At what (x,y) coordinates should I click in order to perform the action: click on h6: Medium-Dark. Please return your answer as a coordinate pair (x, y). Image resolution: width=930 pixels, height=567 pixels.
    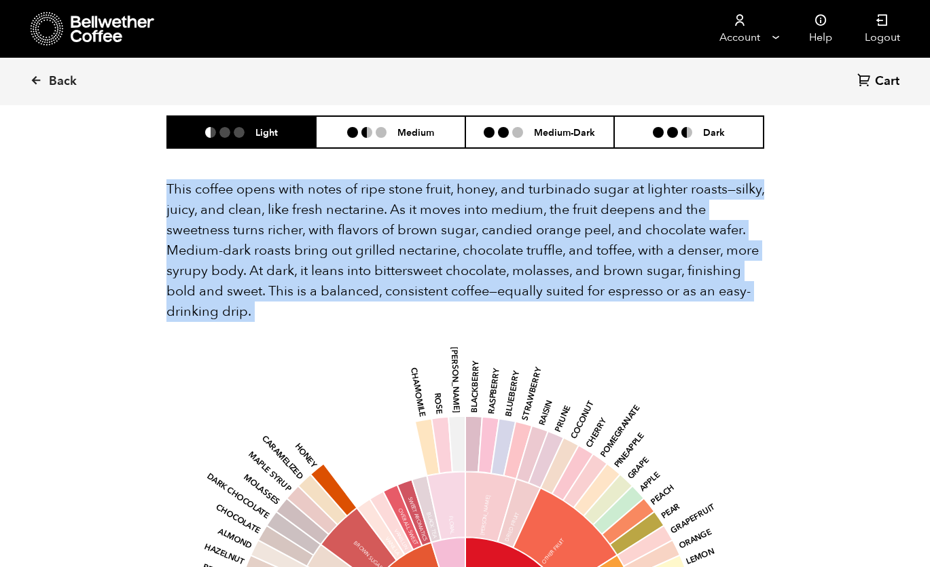
    Looking at the image, I should click on (565, 132).